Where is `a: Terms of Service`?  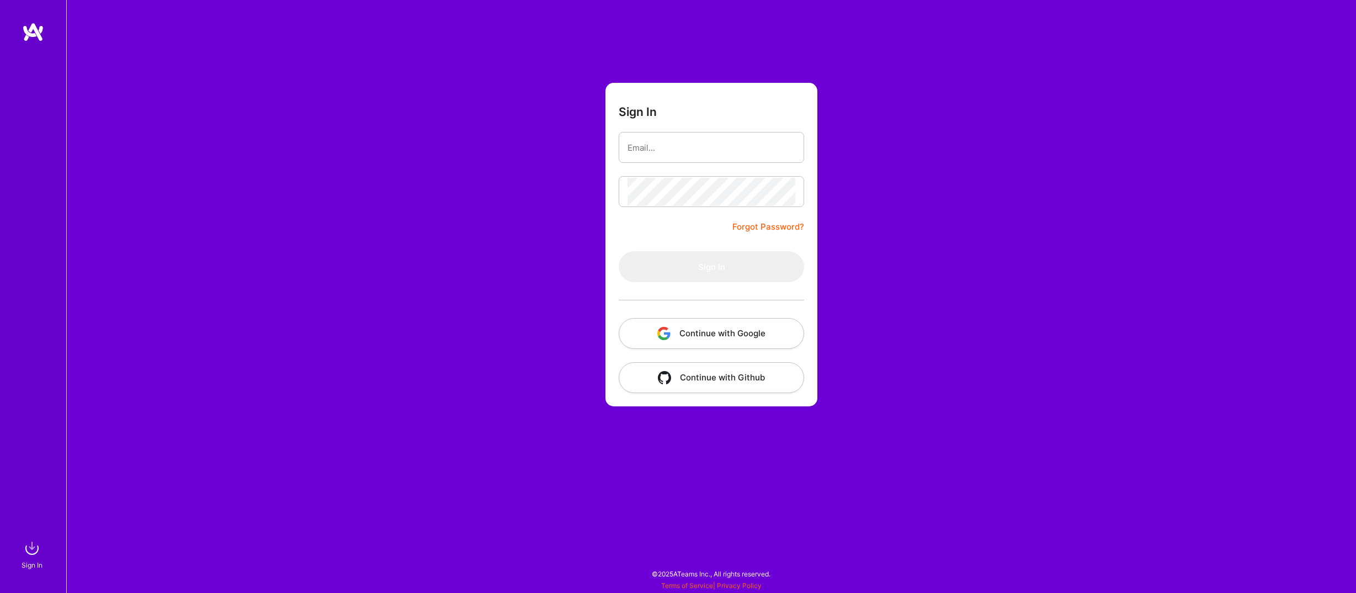
a: Terms of Service is located at coordinates (687, 585).